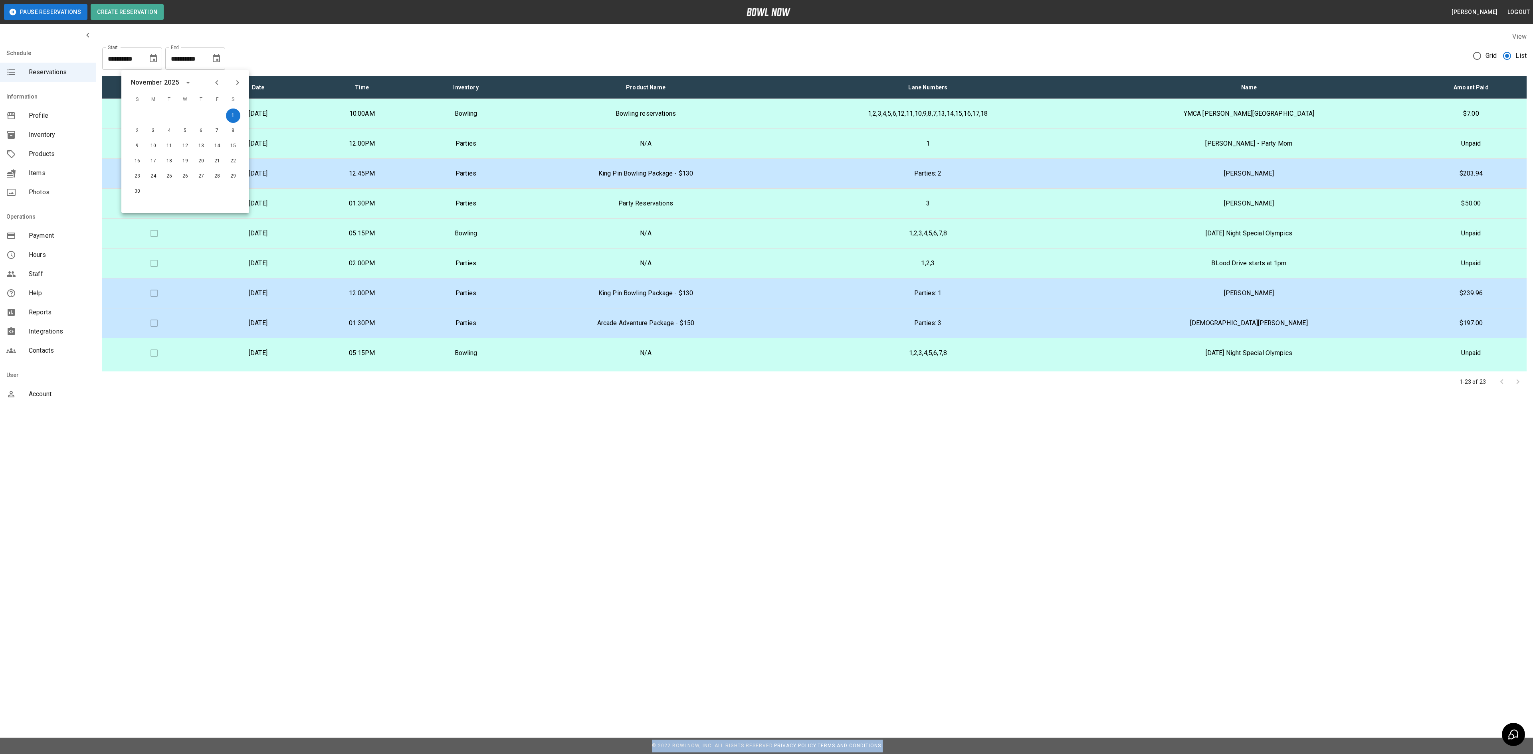  What do you see at coordinates (201, 161) in the screenshot?
I see `button: Nov 20, 2025` at bounding box center [201, 161].